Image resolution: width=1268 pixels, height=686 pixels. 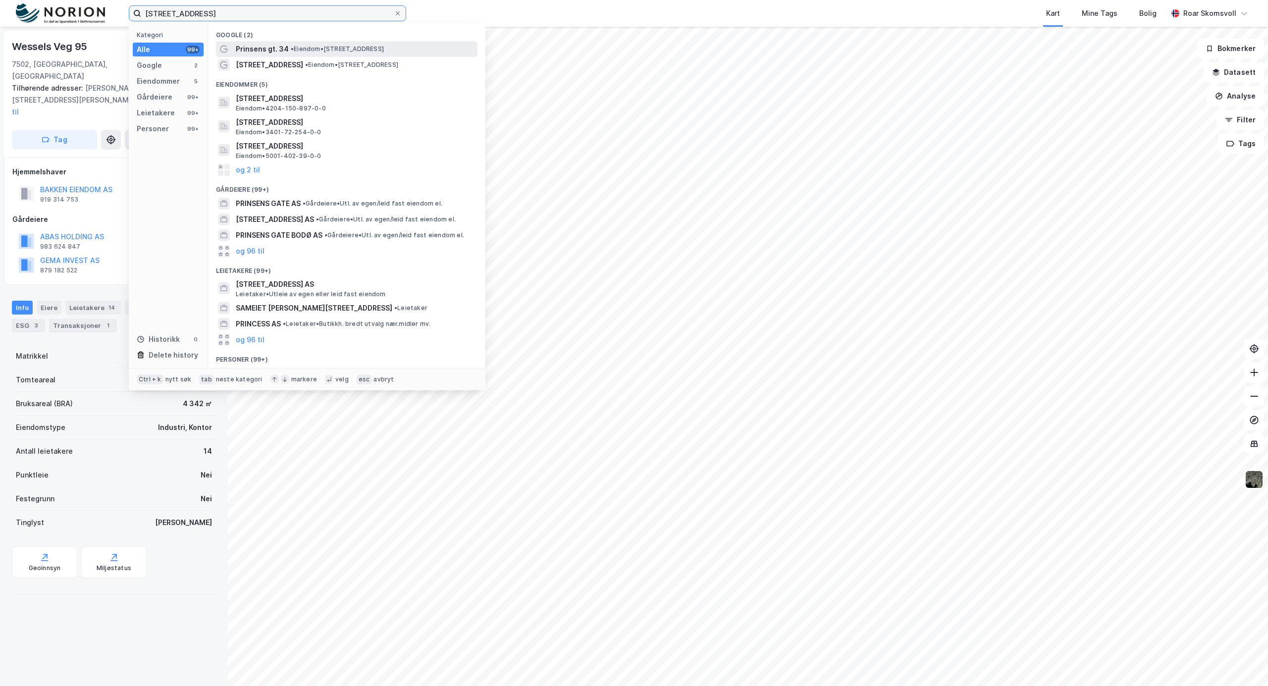 What do you see at coordinates (36, 380) in the screenshot?
I see `div: Tomteareal` at bounding box center [36, 380].